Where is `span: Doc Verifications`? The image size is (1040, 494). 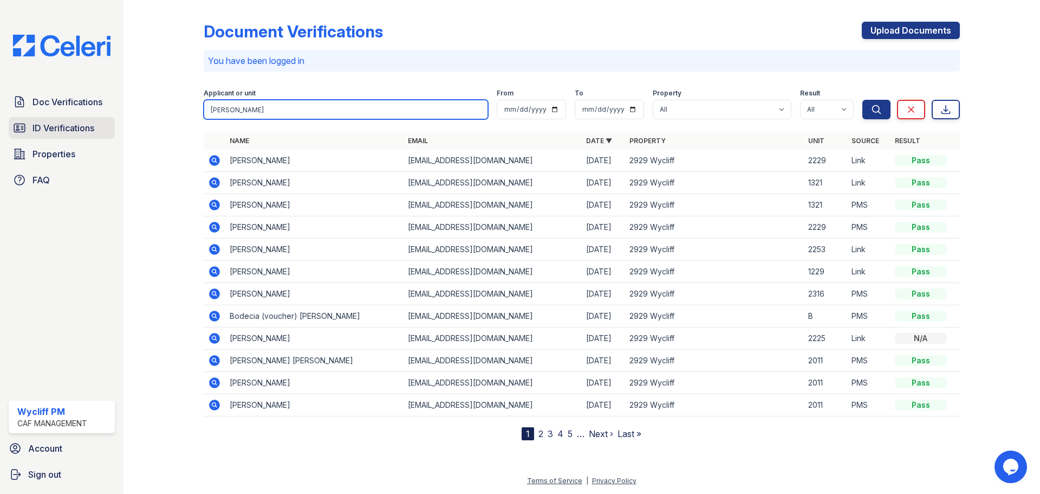
span: Doc Verifications is located at coordinates (67, 102).